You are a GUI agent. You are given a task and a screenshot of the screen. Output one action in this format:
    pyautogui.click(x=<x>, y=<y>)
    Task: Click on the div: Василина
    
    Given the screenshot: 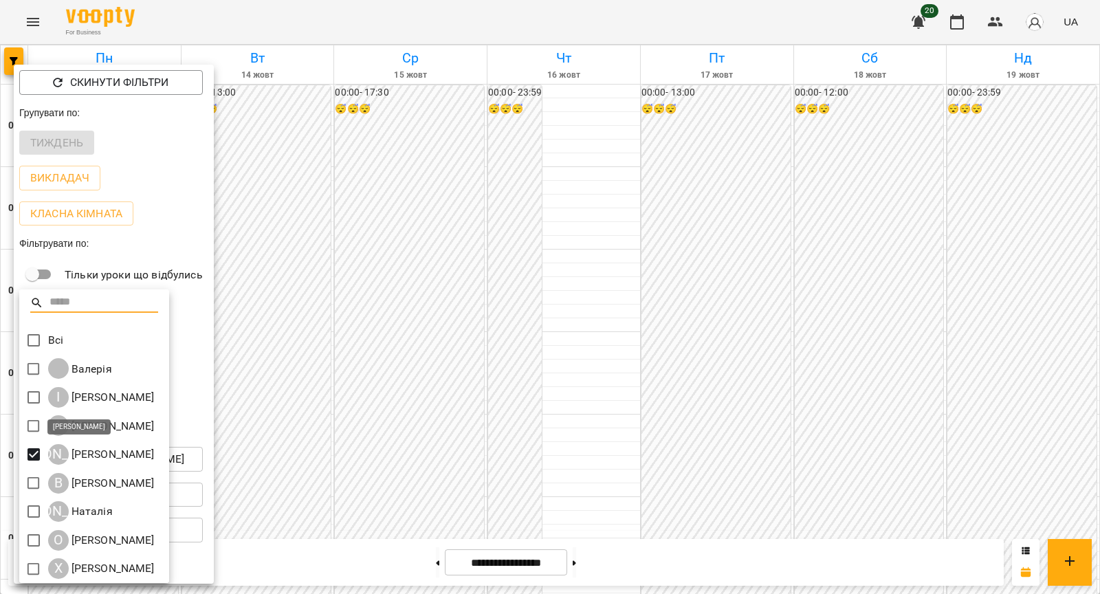 What is the action you would take?
    pyautogui.click(x=101, y=483)
    